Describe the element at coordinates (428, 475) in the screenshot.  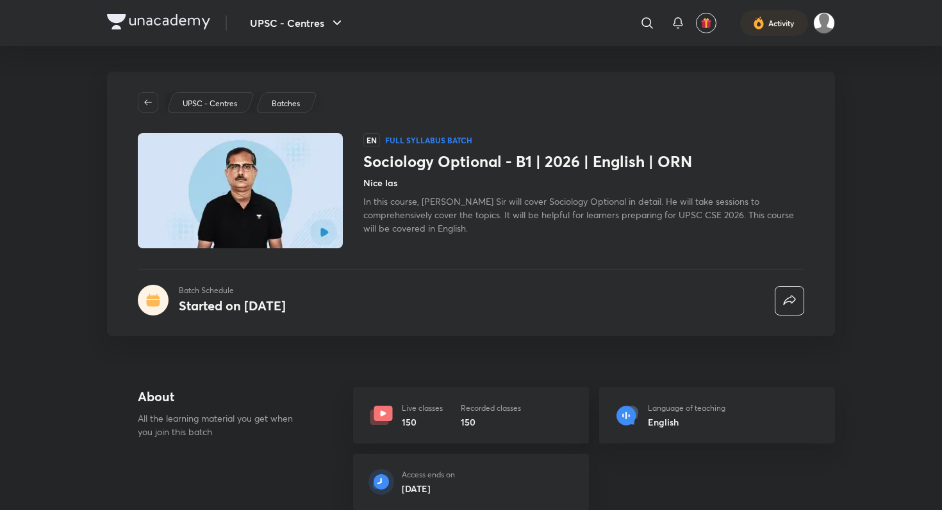
I see `p: Access ends on` at that location.